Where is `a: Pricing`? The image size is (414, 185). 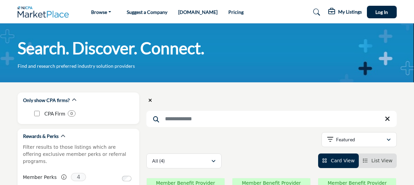 a: Pricing is located at coordinates (236, 12).